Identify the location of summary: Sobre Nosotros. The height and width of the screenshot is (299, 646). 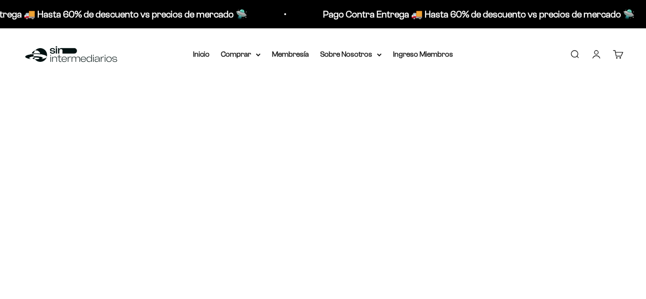
(351, 54).